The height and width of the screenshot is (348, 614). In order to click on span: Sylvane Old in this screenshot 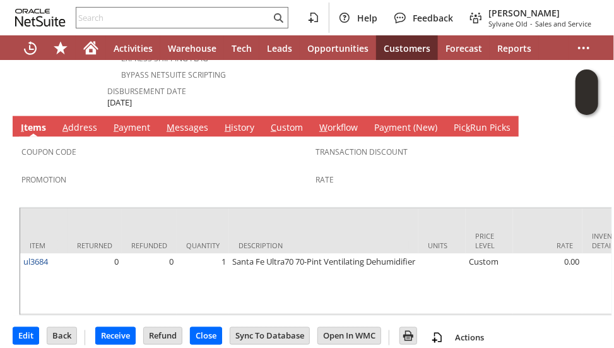, I will do `click(508, 23)`.